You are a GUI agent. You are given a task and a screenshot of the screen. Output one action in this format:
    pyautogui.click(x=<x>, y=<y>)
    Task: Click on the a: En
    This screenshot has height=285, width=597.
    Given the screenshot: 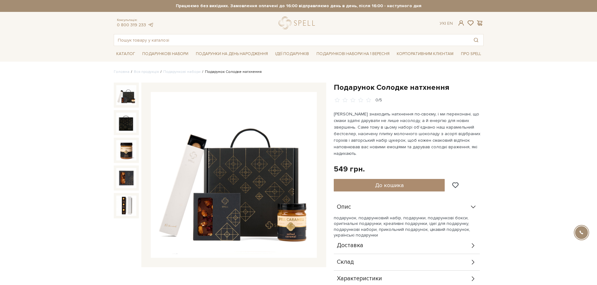 What is the action you would take?
    pyautogui.click(x=450, y=23)
    